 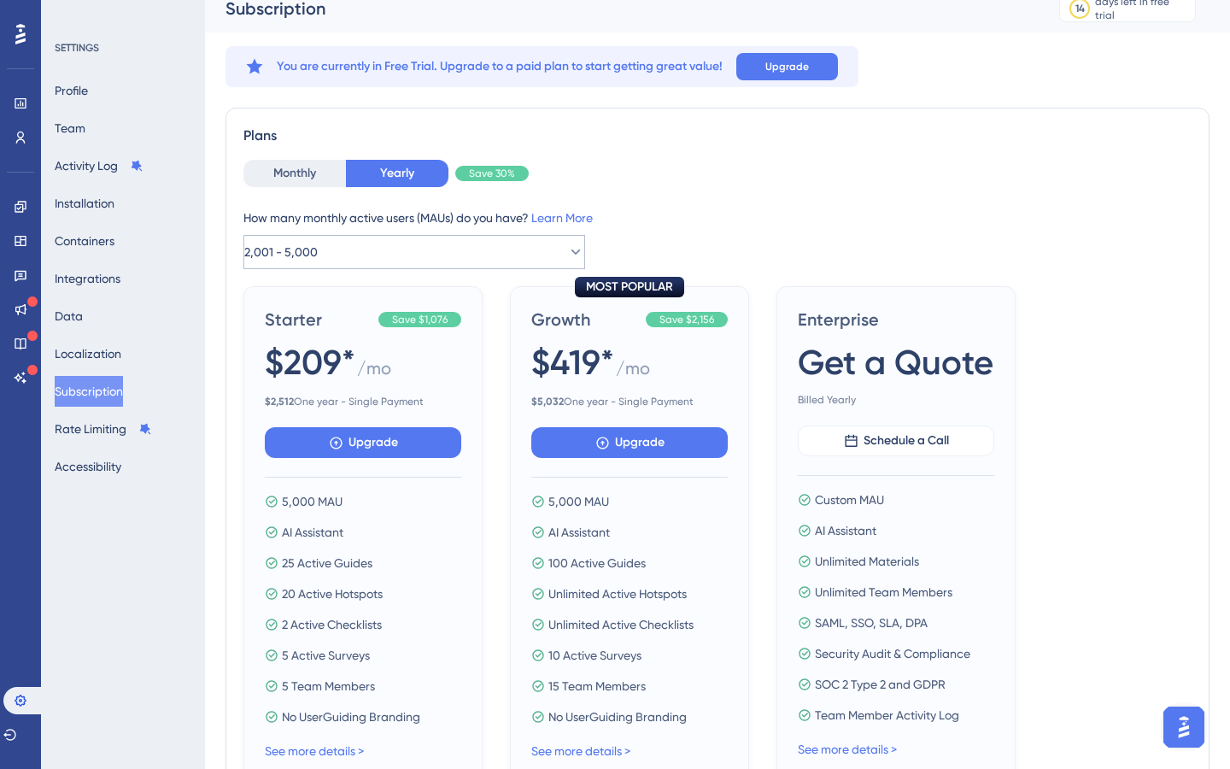 What do you see at coordinates (103, 429) in the screenshot?
I see `button: Rate Limiting` at bounding box center [103, 429].